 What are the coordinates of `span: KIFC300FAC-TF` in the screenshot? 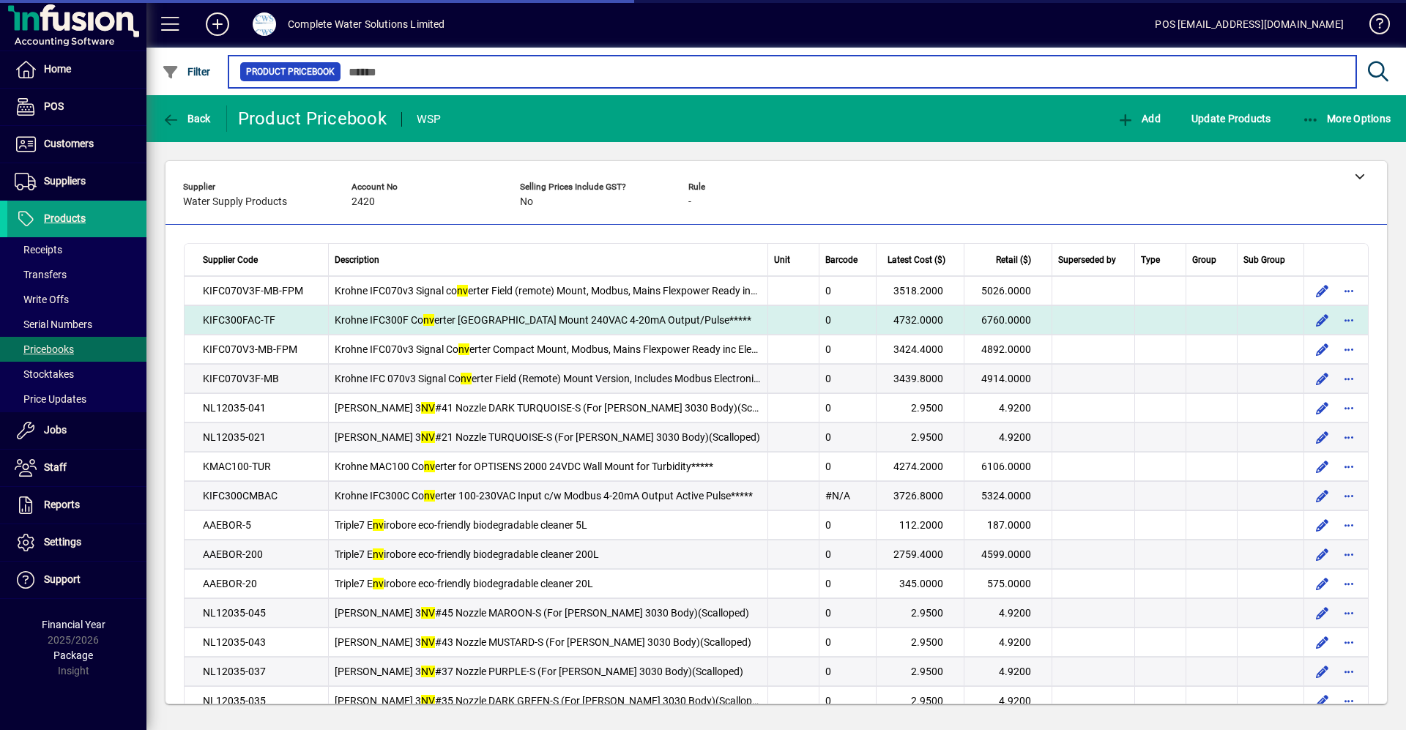 It's located at (239, 320).